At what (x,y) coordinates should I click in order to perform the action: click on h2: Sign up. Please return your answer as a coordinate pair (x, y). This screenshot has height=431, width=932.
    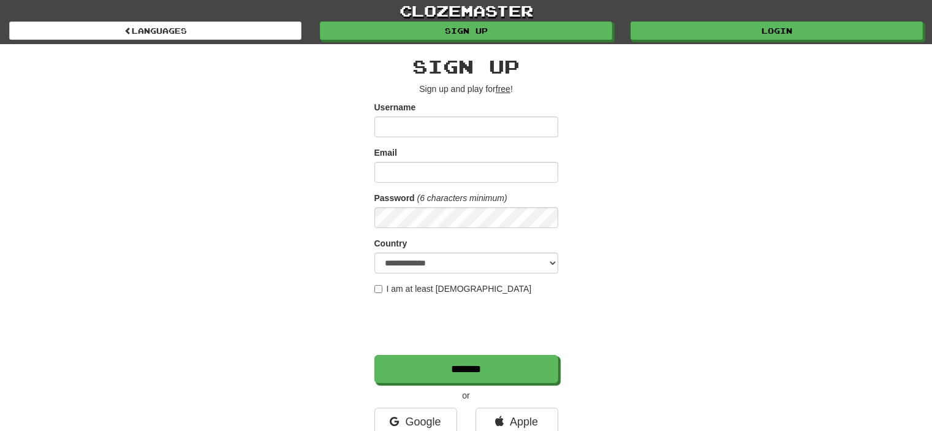
    Looking at the image, I should click on (466, 66).